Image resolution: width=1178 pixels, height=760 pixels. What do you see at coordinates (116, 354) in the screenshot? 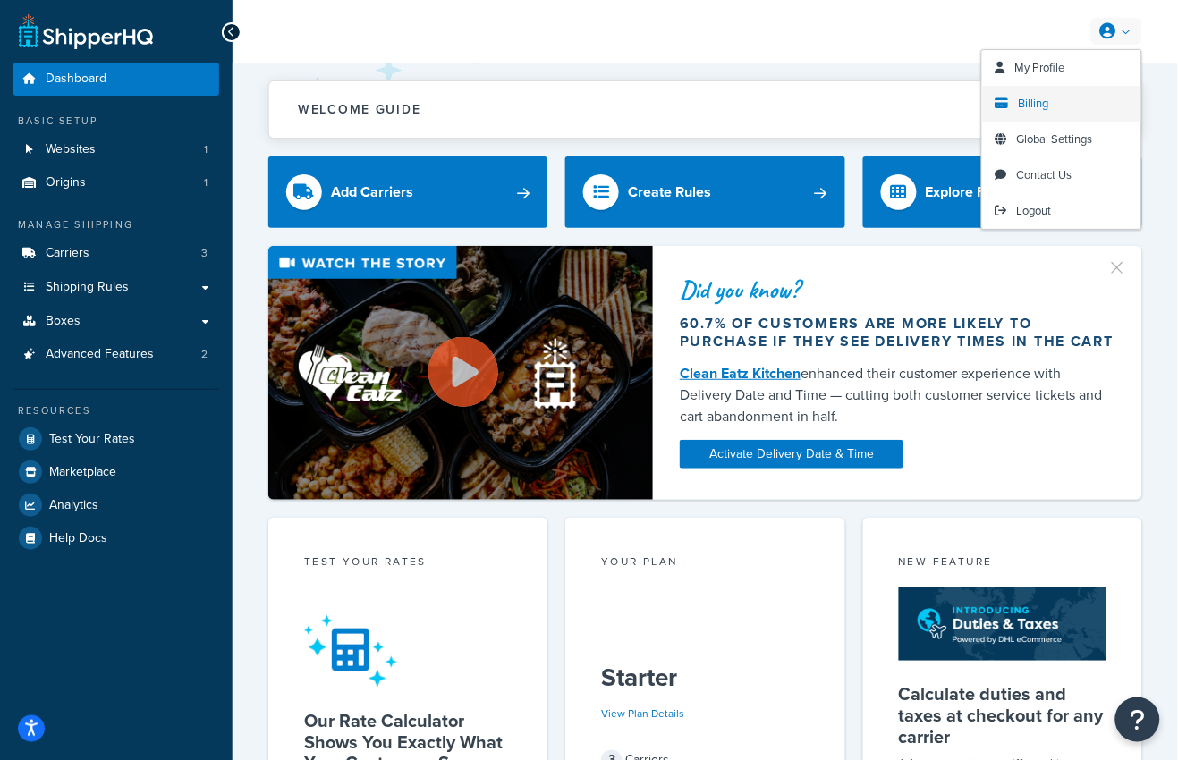
I see `a: Advanced Features2` at bounding box center [116, 354].